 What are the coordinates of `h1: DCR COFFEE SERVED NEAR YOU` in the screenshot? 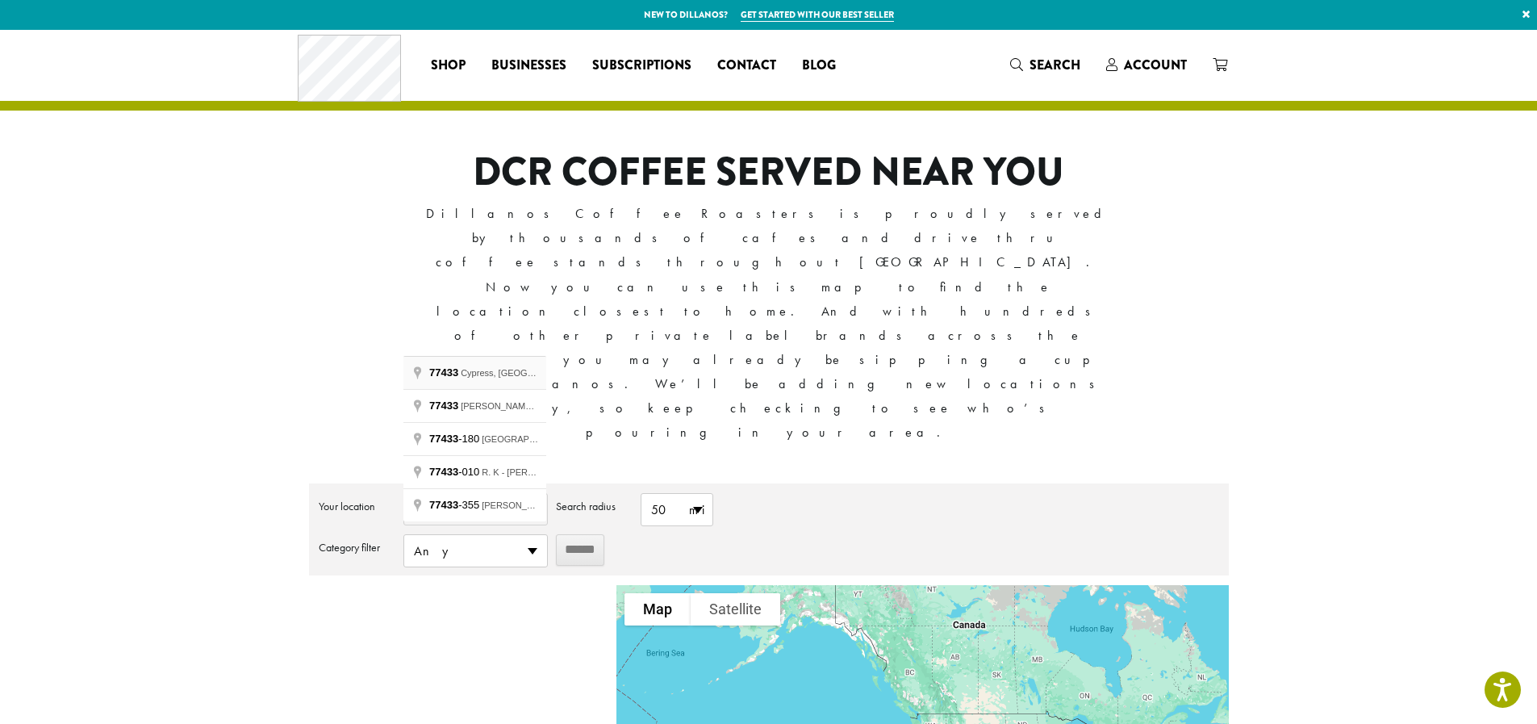 It's located at (768, 173).